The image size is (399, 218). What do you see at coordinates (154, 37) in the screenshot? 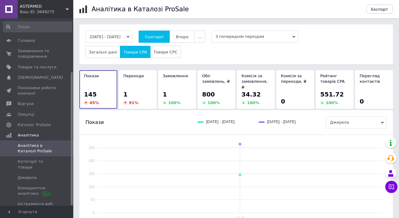
I see `span: Сьогодні` at bounding box center [154, 37].